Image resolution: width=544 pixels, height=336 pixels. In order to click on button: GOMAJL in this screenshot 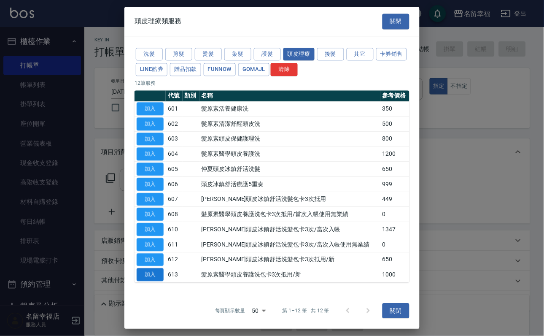, I will do `click(254, 70)`.